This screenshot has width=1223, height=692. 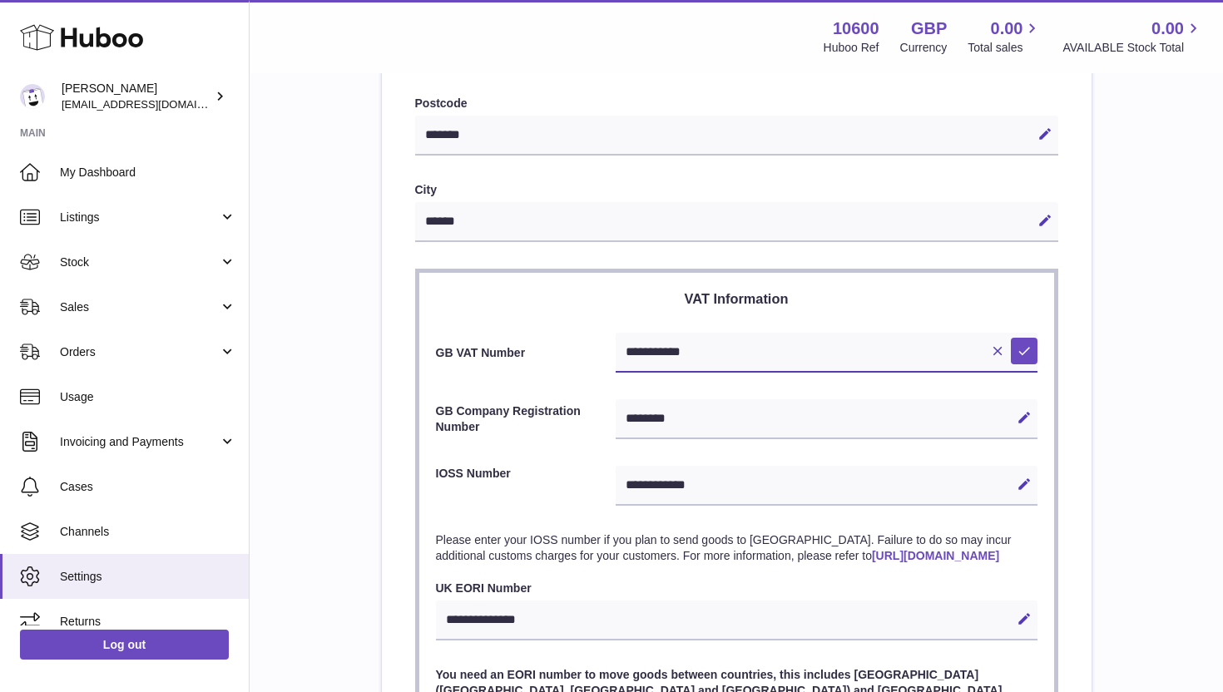 I want to click on strong: GBP, so click(x=928, y=28).